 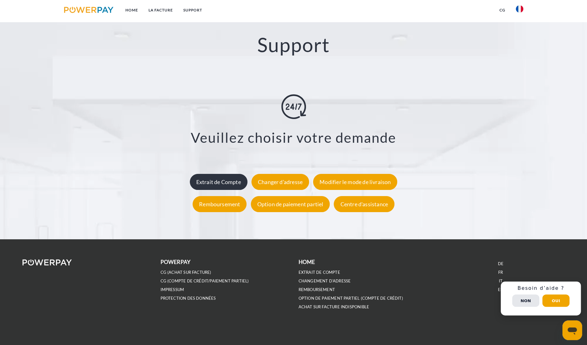 What do you see at coordinates (192, 10) in the screenshot?
I see `a: Support` at bounding box center [192, 10].